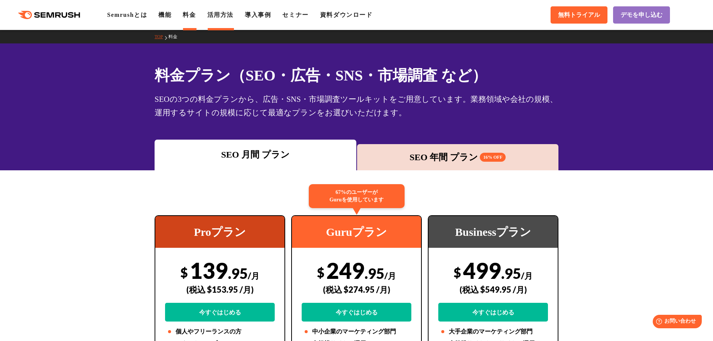  I want to click on a: 機能, so click(165, 15).